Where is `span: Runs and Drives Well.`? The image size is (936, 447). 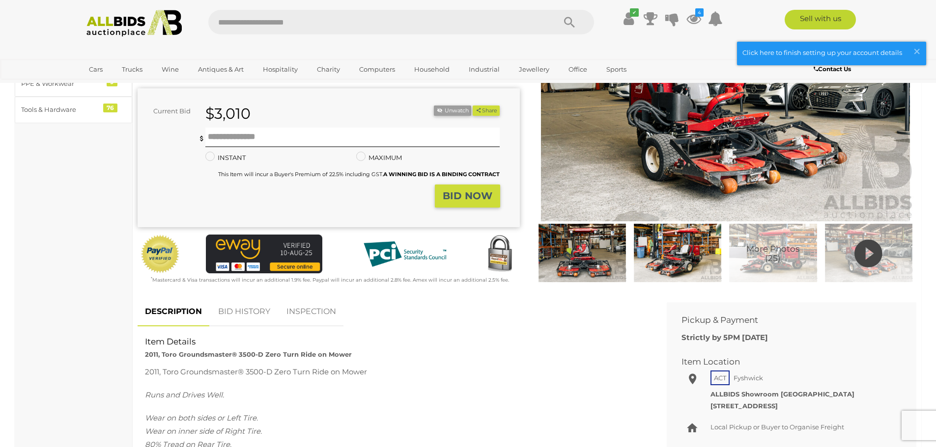 span: Runs and Drives Well. is located at coordinates (184, 395).